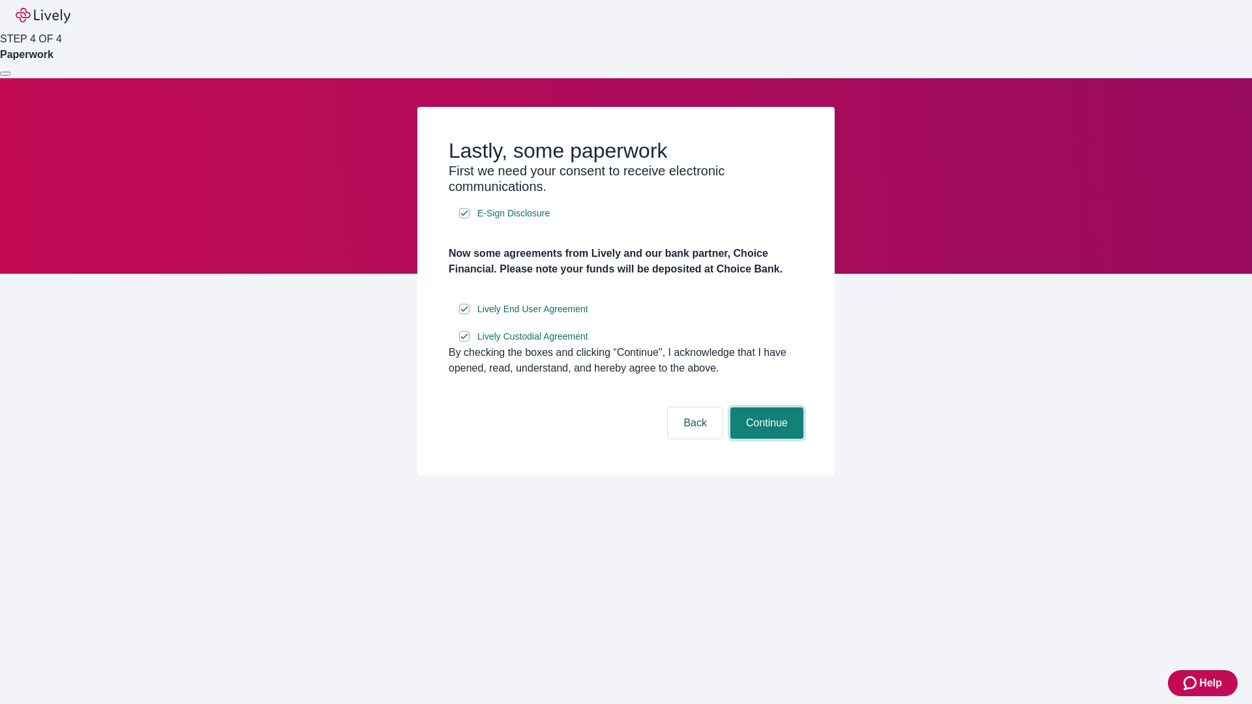 The image size is (1252, 704). What do you see at coordinates (626, 261) in the screenshot?
I see `h4: Now some agreements from Lively and our bank partner, Choice Financial. Please note your funds wi...` at bounding box center [626, 261].